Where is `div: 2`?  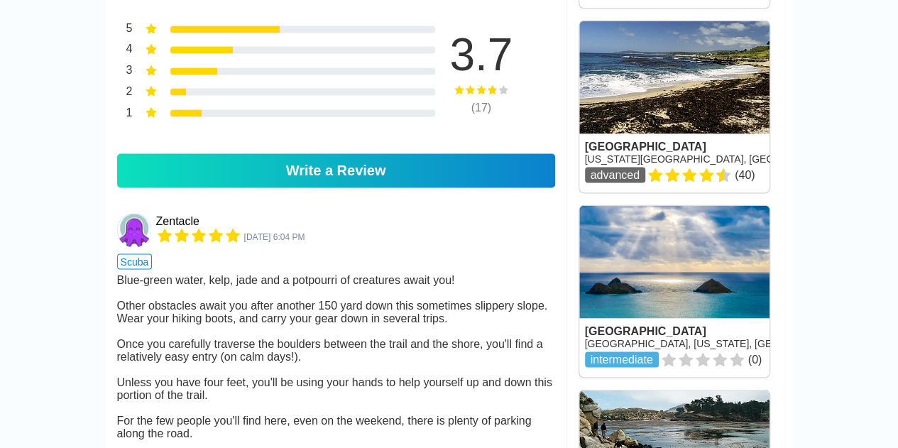
div: 2 is located at coordinates (125, 92).